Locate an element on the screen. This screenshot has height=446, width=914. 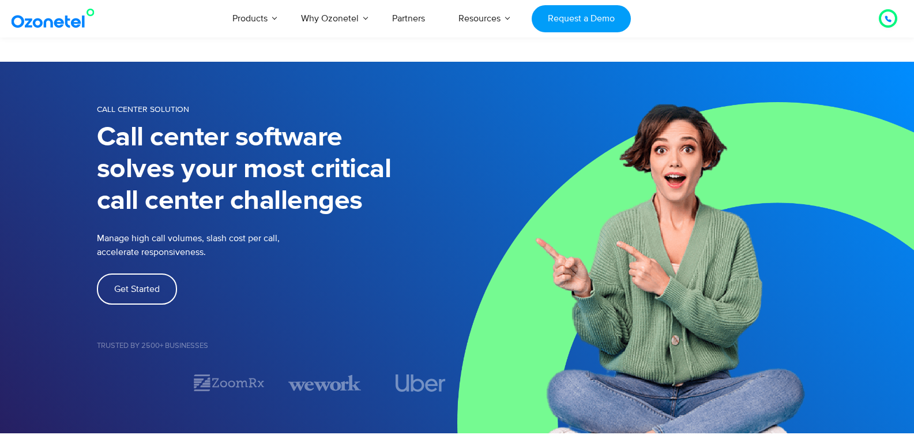
img: zoomrx is located at coordinates (229, 382).